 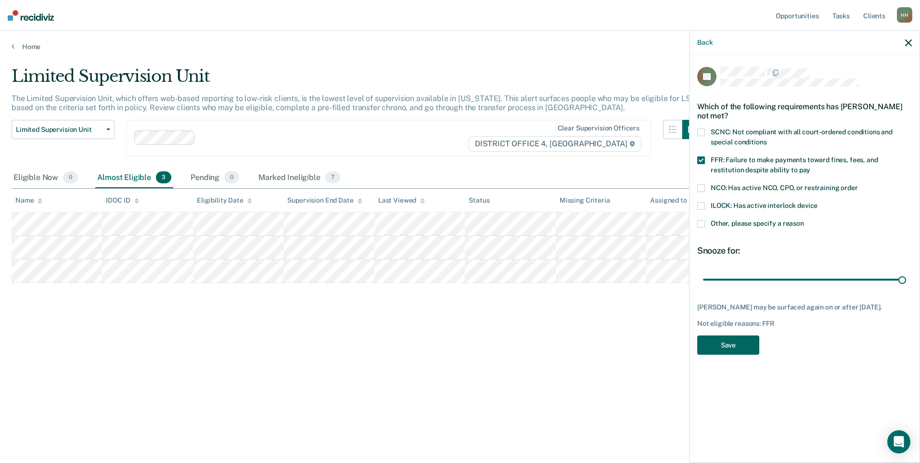 I want to click on span: Limited Supervision Unit, so click(x=59, y=129).